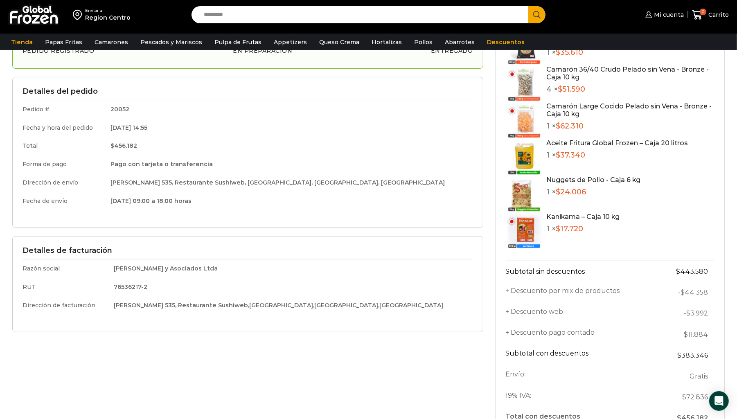 The width and height of the screenshot is (737, 419). Describe the element at coordinates (570, 126) in the screenshot. I see `bdi: 62.310` at that location.